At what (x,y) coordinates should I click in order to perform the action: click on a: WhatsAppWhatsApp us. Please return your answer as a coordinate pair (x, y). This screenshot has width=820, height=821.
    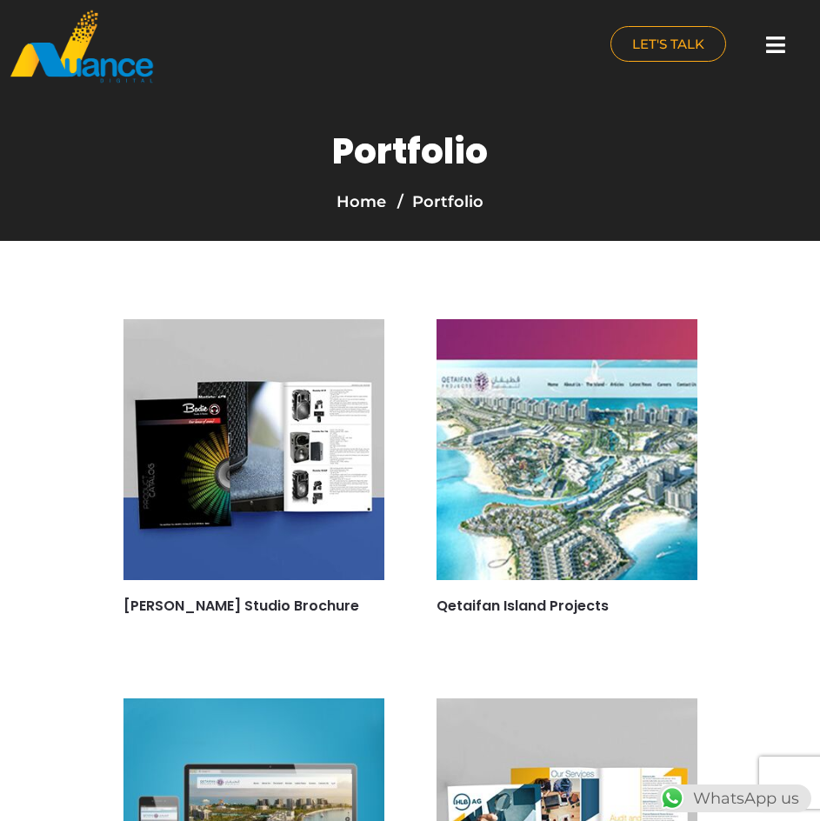
    Looking at the image, I should click on (734, 799).